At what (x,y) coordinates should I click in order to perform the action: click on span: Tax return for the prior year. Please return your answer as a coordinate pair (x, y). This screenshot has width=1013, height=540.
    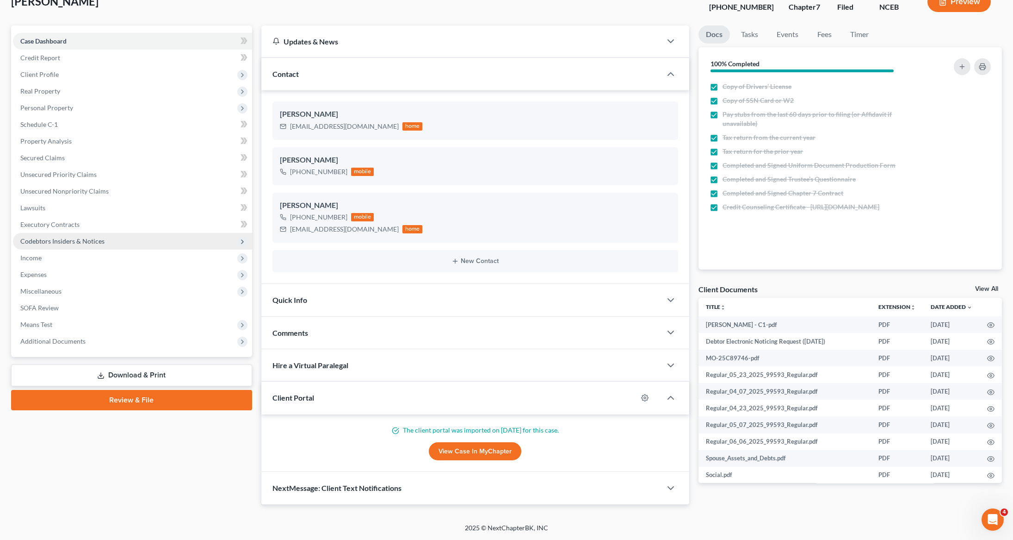
    Looking at the image, I should click on (763, 151).